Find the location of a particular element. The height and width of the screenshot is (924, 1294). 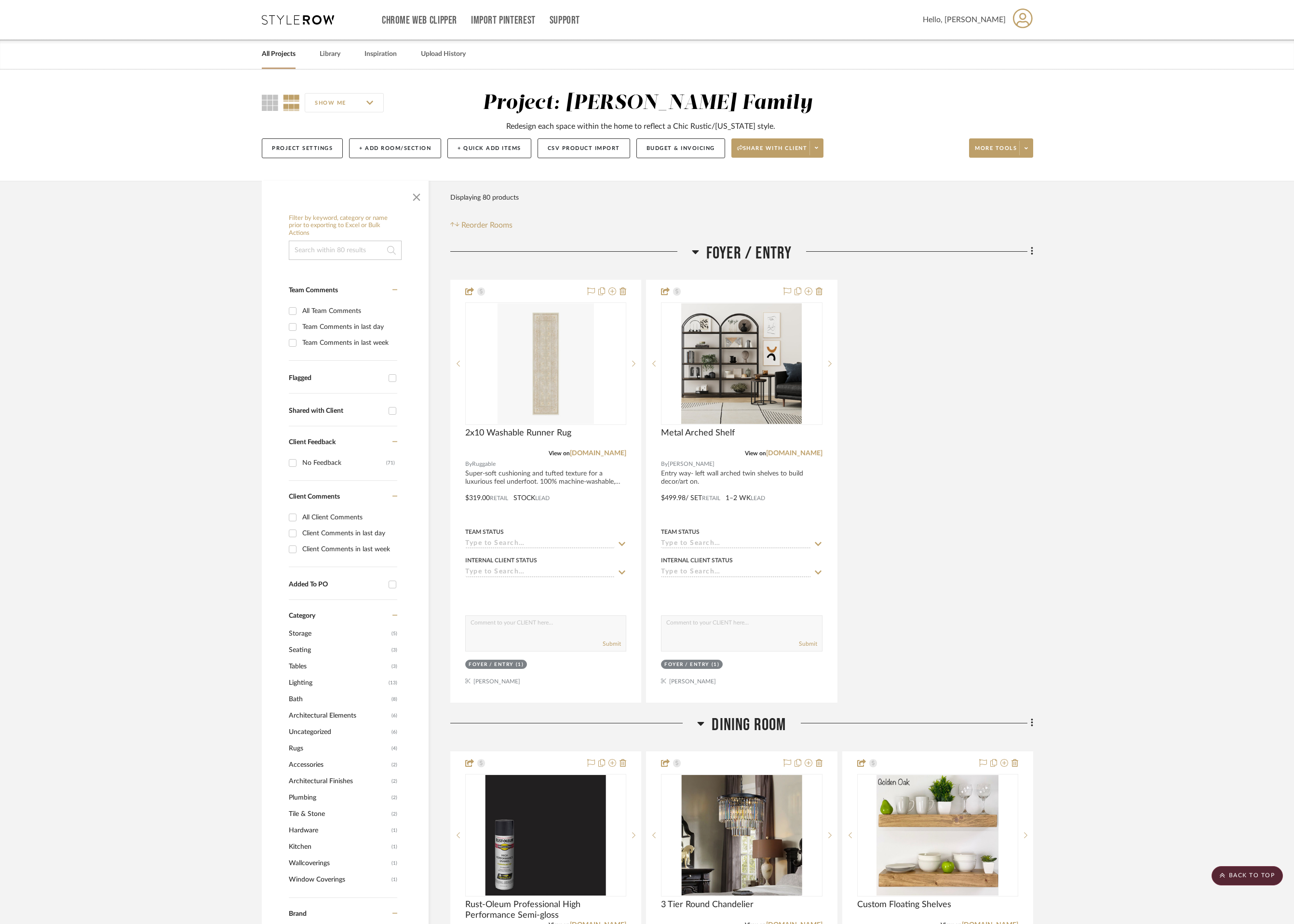

div: Added To PO is located at coordinates (337, 585).